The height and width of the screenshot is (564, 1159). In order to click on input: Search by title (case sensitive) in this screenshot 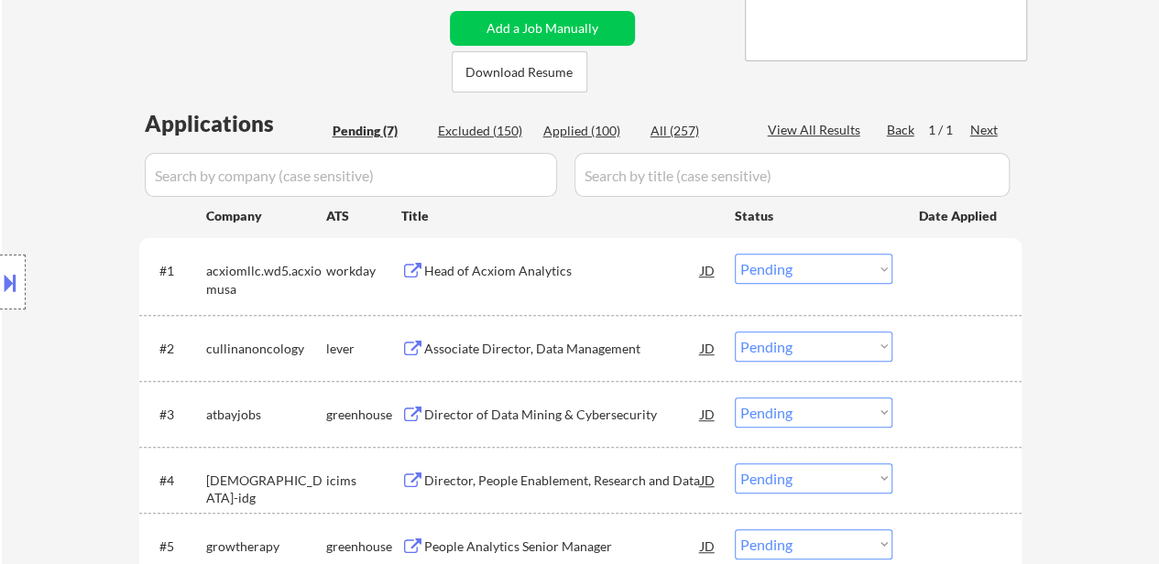, I will do `click(792, 175)`.